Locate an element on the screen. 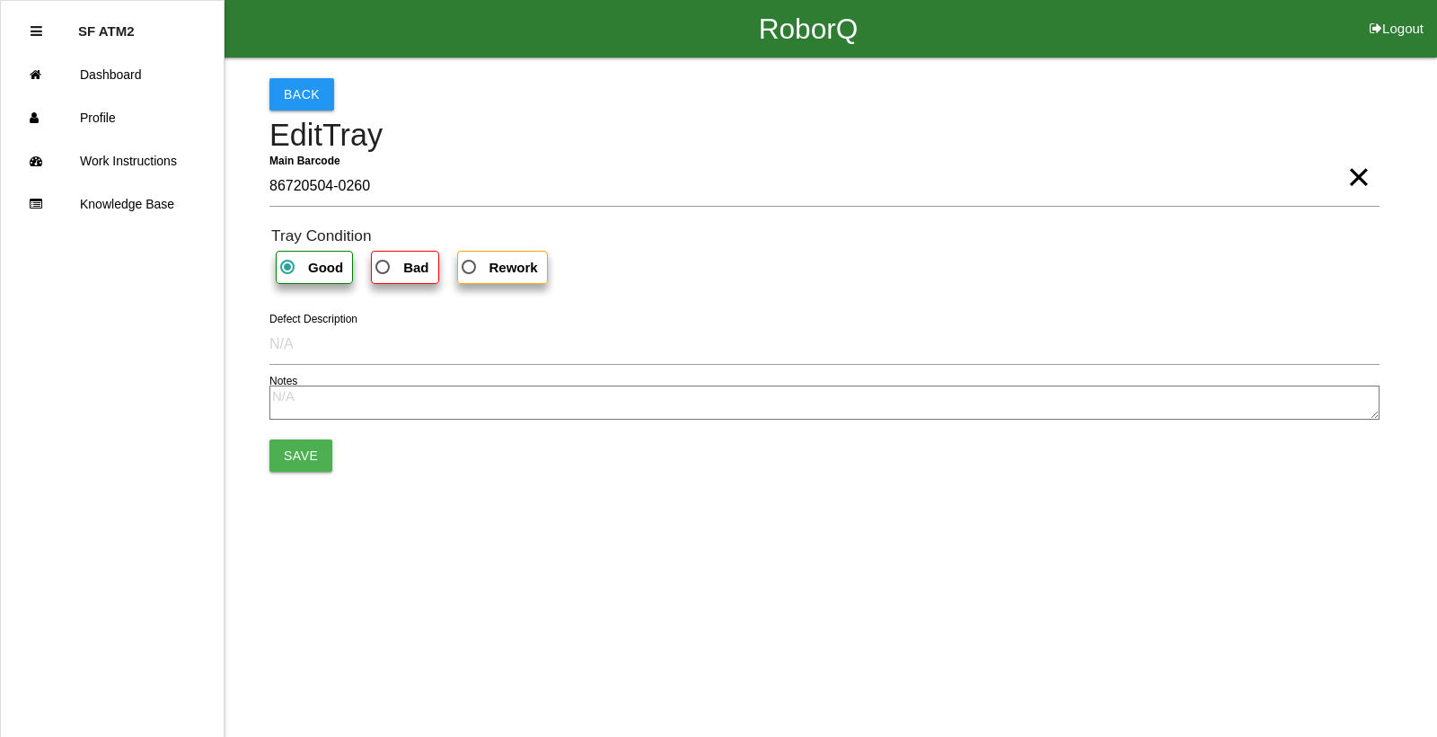  h4: Edit Tray is located at coordinates (825, 136).